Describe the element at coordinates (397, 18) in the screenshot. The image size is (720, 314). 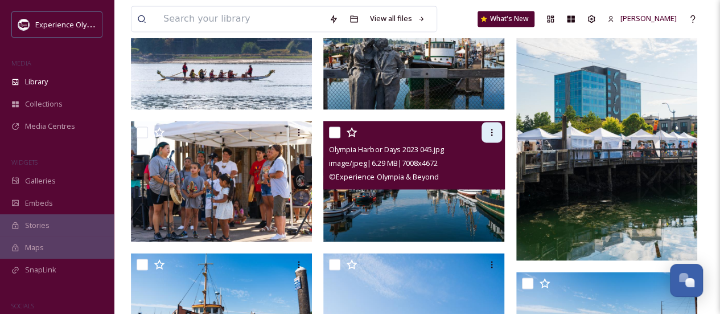
I see `a: View all files` at that location.